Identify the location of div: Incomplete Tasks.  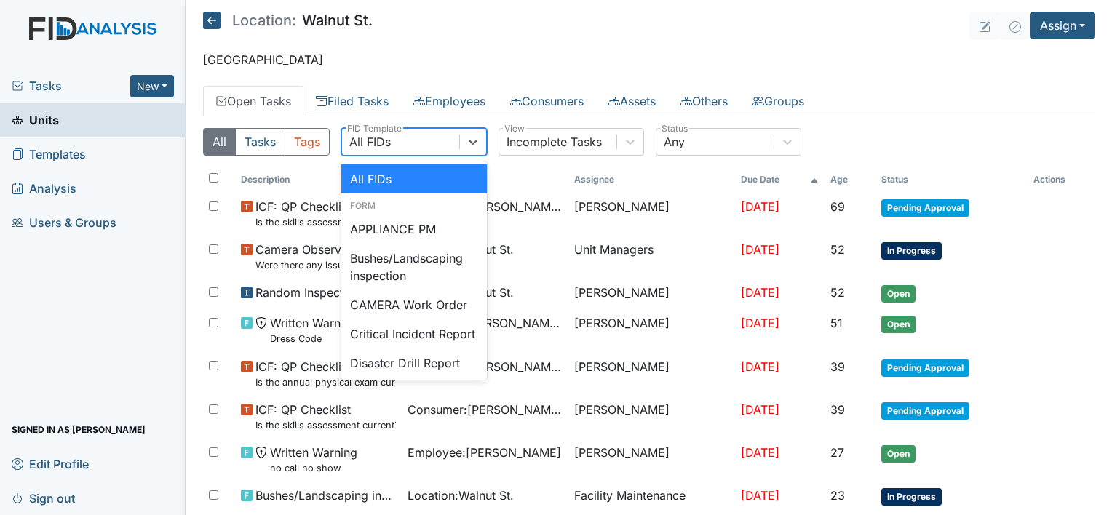
(554, 142).